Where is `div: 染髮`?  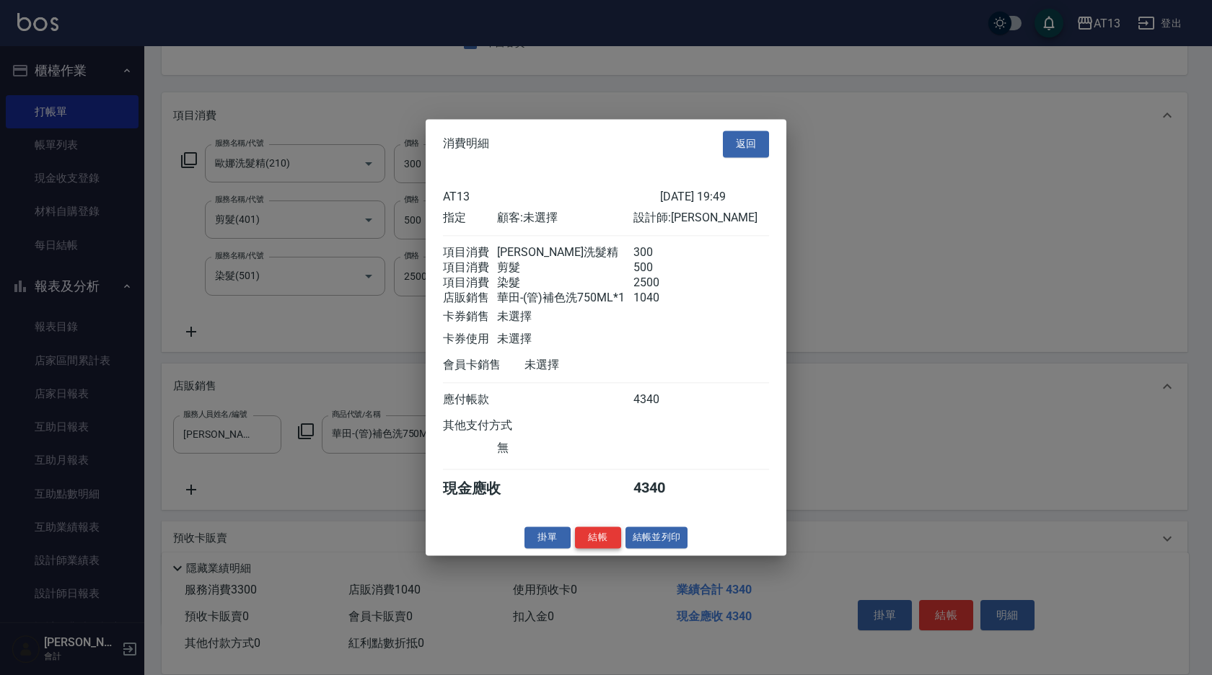 div: 染髮 is located at coordinates (565, 283).